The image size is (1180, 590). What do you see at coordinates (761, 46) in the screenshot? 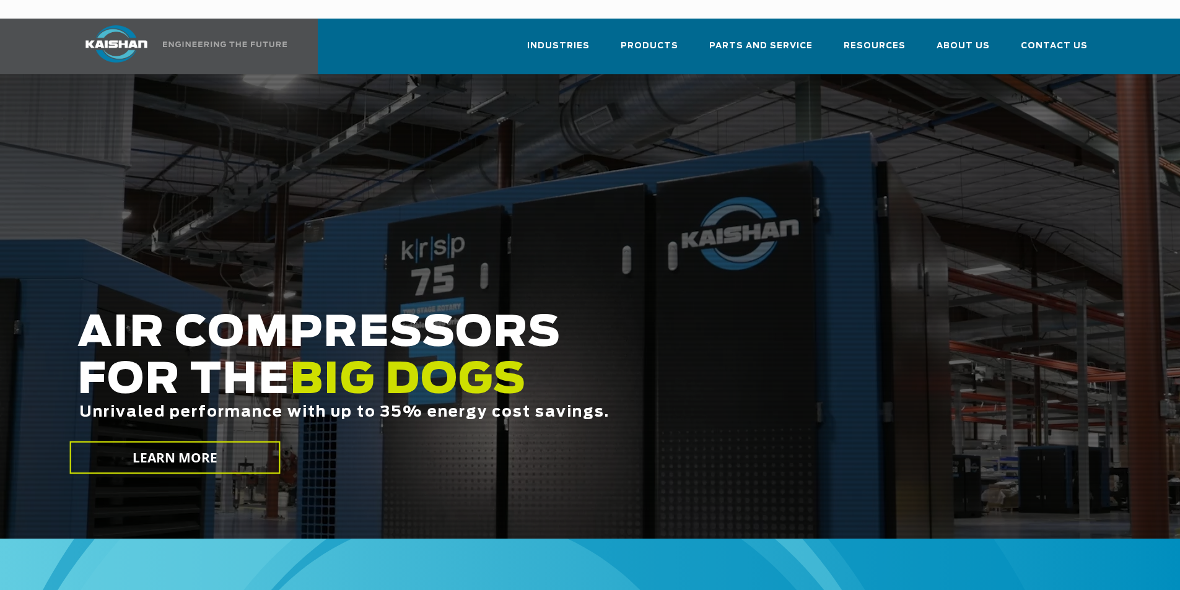
I see `span: Parts and Service` at bounding box center [761, 46].